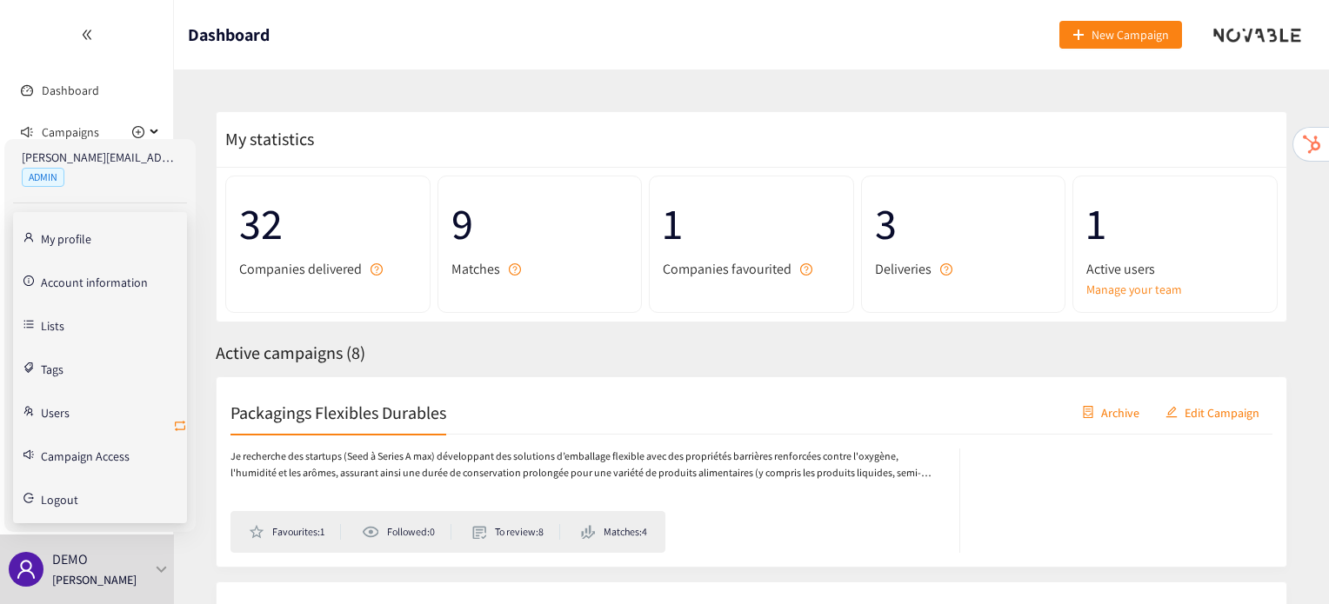 The image size is (1329, 604). What do you see at coordinates (87, 35) in the screenshot?
I see `span: double-left` at bounding box center [87, 35].